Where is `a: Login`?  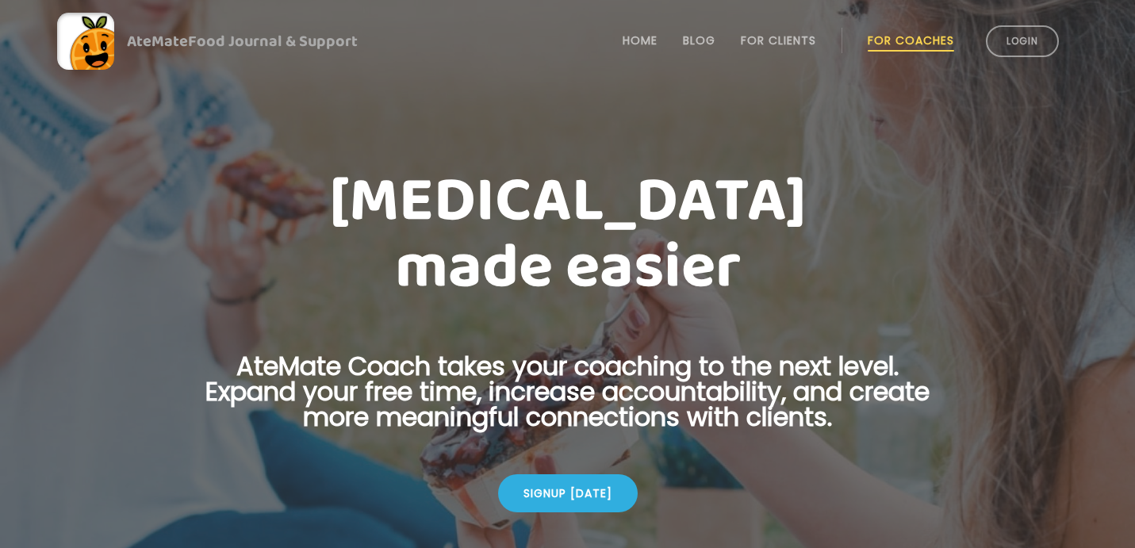 a: Login is located at coordinates (1022, 41).